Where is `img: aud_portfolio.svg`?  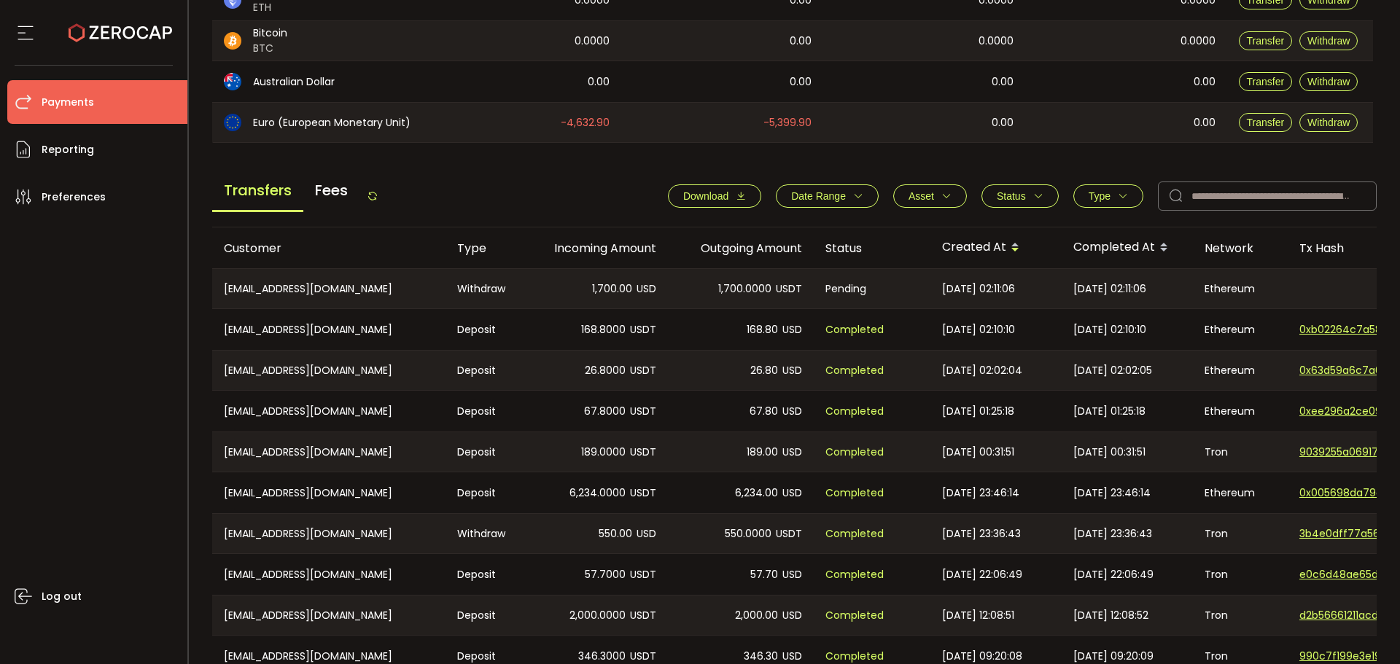 img: aud_portfolio.svg is located at coordinates (233, 82).